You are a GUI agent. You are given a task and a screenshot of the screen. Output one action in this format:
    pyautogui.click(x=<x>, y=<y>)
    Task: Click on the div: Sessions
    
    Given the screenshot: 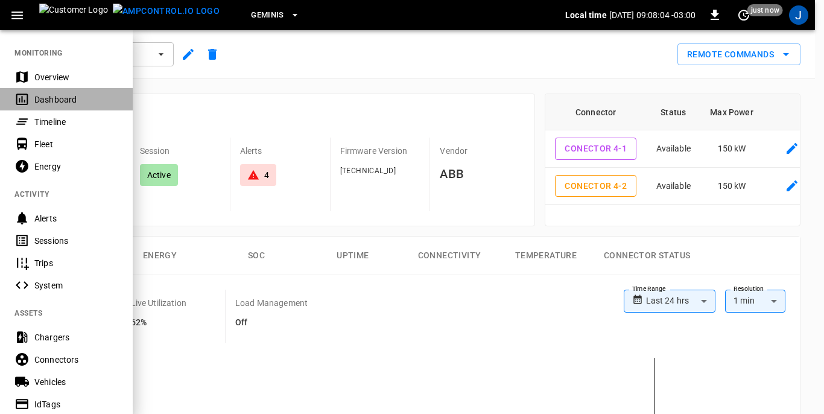 What is the action you would take?
    pyautogui.click(x=76, y=241)
    